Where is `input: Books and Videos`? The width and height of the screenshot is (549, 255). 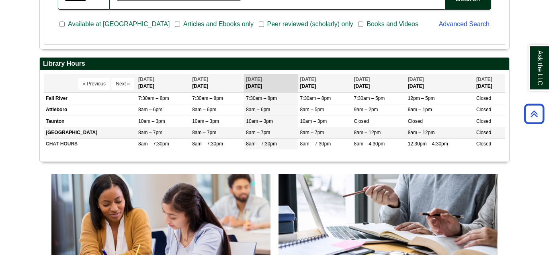
input: Books and Videos is located at coordinates (361, 24).